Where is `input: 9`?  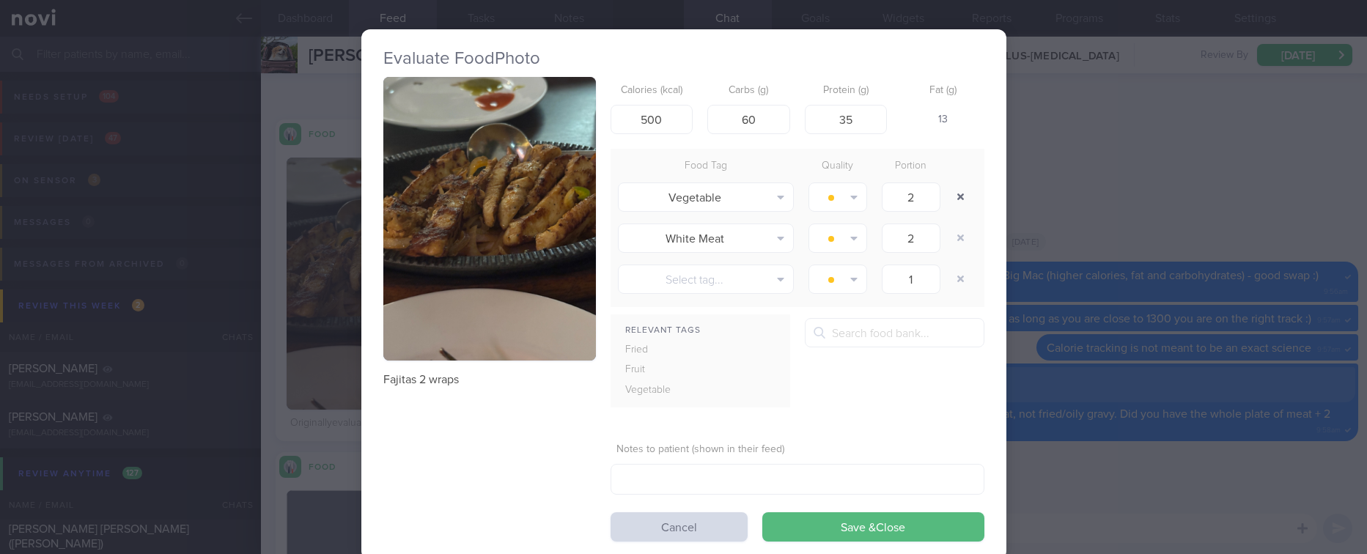
input: 9 is located at coordinates (846, 120).